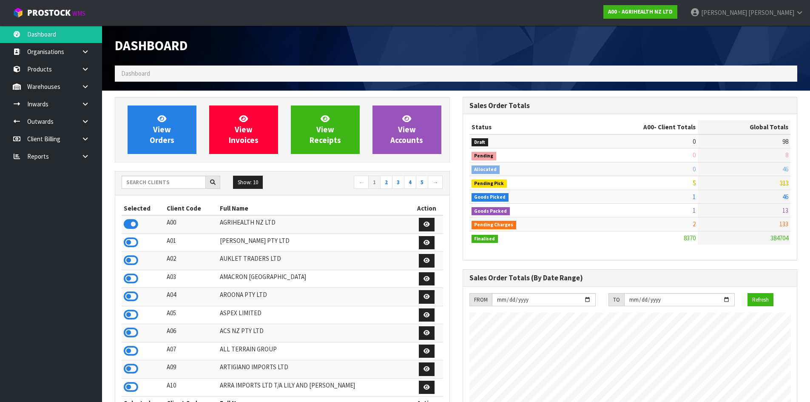  What do you see at coordinates (406, 129) in the screenshot?
I see `span: View Accounts` at bounding box center [406, 129].